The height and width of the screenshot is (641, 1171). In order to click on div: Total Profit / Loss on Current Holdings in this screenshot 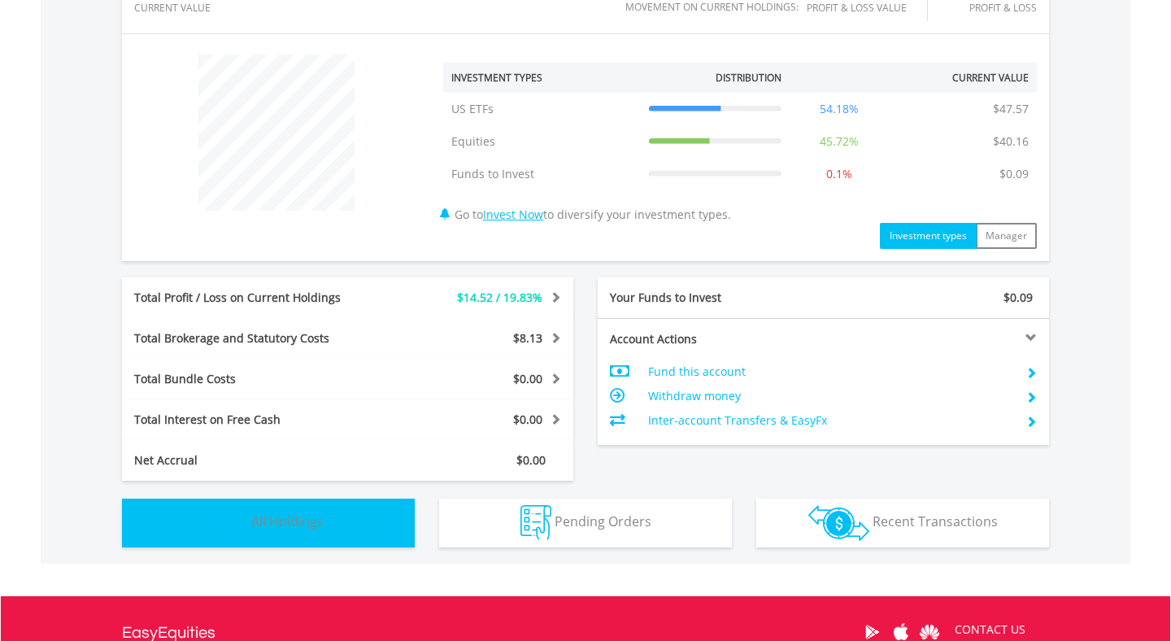, I will do `click(254, 298)`.